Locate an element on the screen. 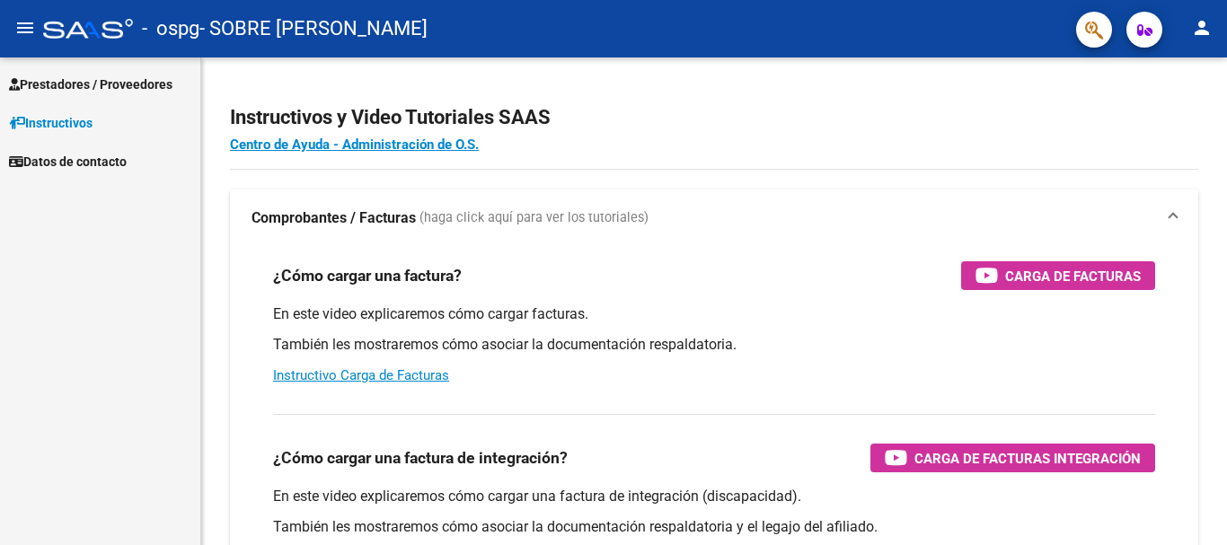 The height and width of the screenshot is (545, 1227). button: Carga de Facturas Integración is located at coordinates (1013, 458).